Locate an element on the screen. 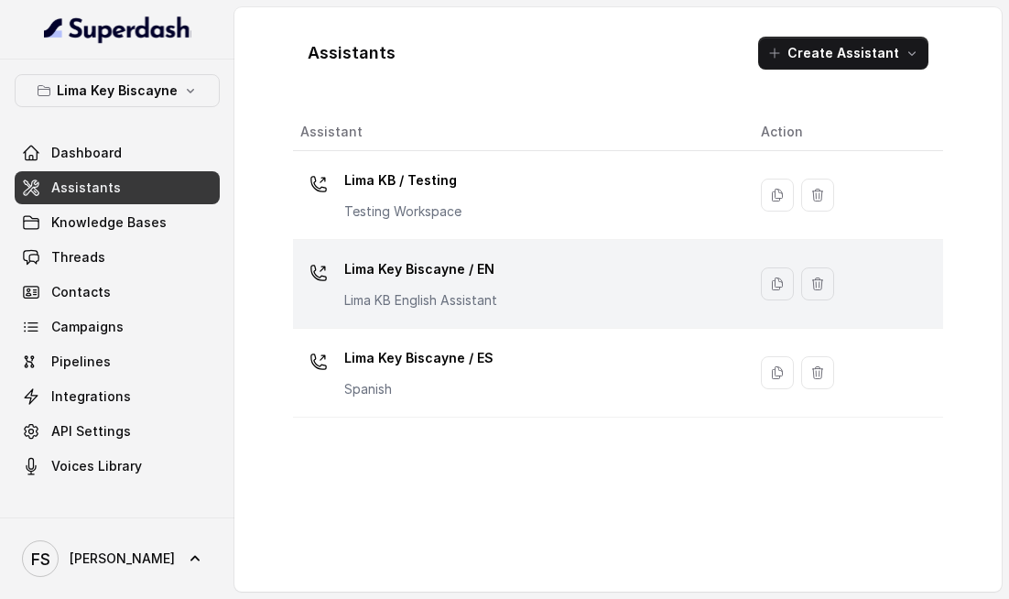  span: Contacts is located at coordinates (81, 292).